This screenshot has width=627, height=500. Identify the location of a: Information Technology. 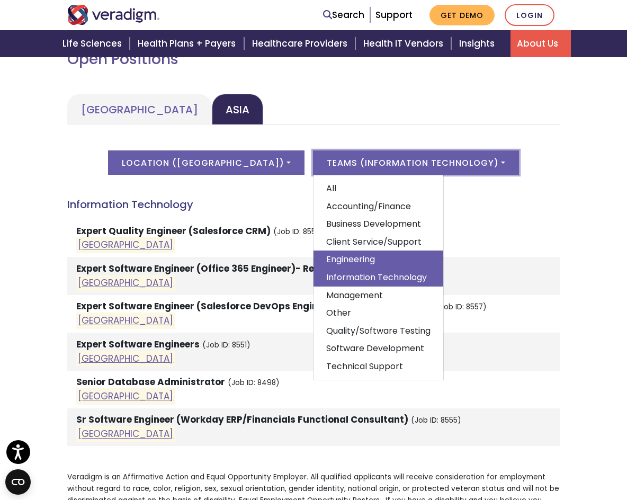
(378, 277).